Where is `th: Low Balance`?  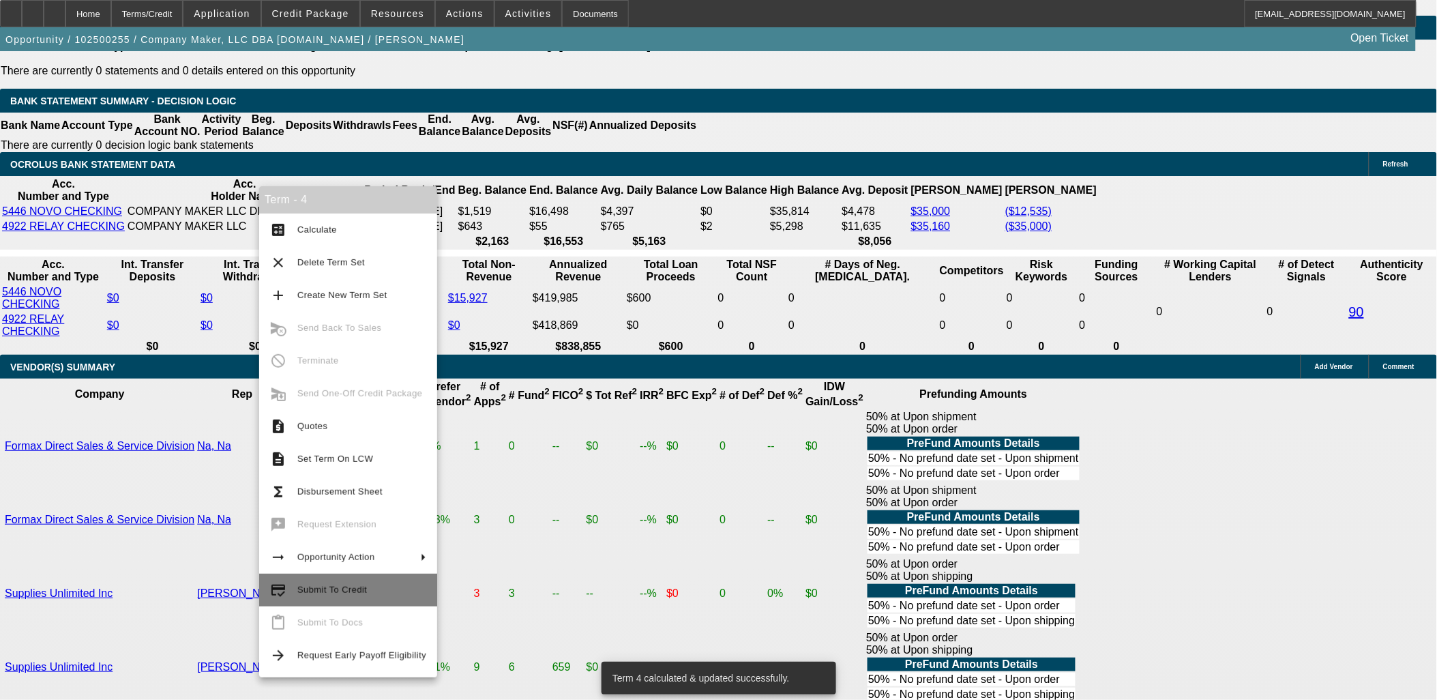 th: Low Balance is located at coordinates (734, 190).